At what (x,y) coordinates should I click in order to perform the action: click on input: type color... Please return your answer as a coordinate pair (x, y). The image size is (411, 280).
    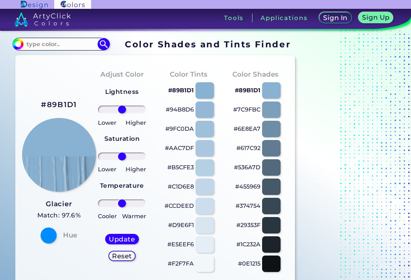
    Looking at the image, I should click on (61, 44).